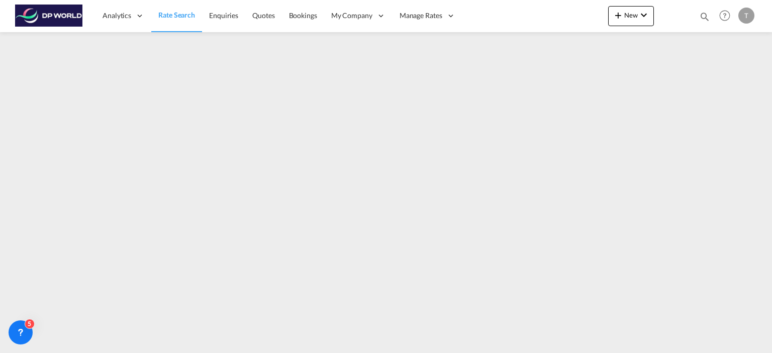 The image size is (772, 353). I want to click on md-icon: icon-magnify, so click(705, 17).